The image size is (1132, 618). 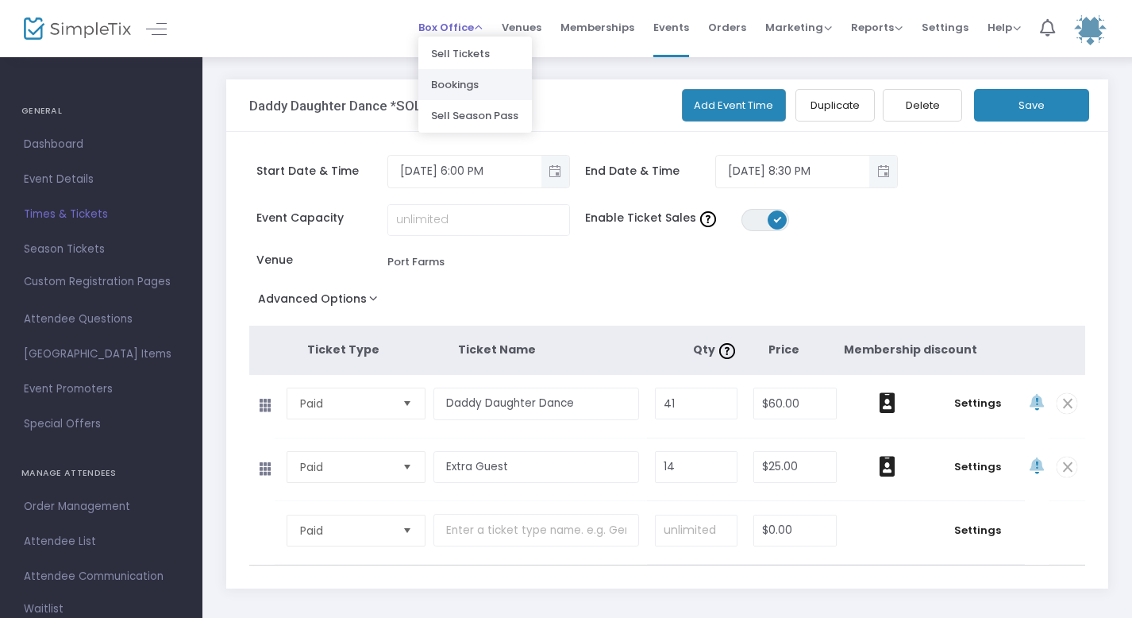 What do you see at coordinates (321, 302) in the screenshot?
I see `button: Advanced Options` at bounding box center [321, 302].